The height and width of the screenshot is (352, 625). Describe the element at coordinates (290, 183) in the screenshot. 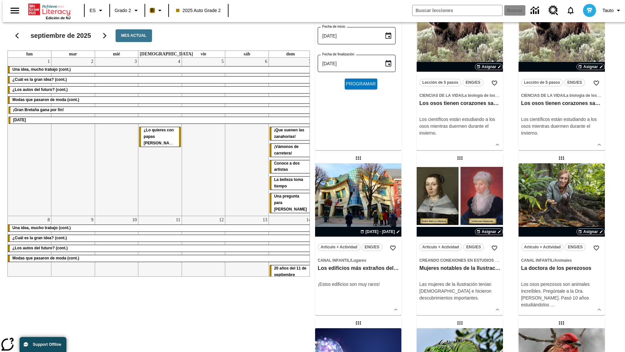

I see `div: La belleza toma tiempo` at that location.